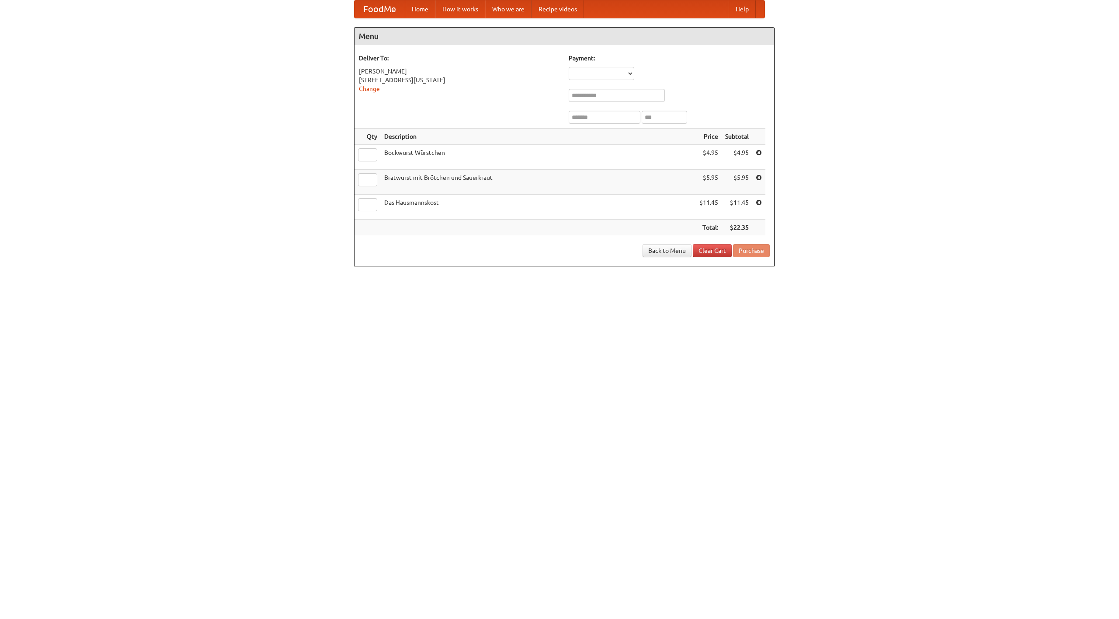  What do you see at coordinates (420, 9) in the screenshot?
I see `a: Home` at bounding box center [420, 9].